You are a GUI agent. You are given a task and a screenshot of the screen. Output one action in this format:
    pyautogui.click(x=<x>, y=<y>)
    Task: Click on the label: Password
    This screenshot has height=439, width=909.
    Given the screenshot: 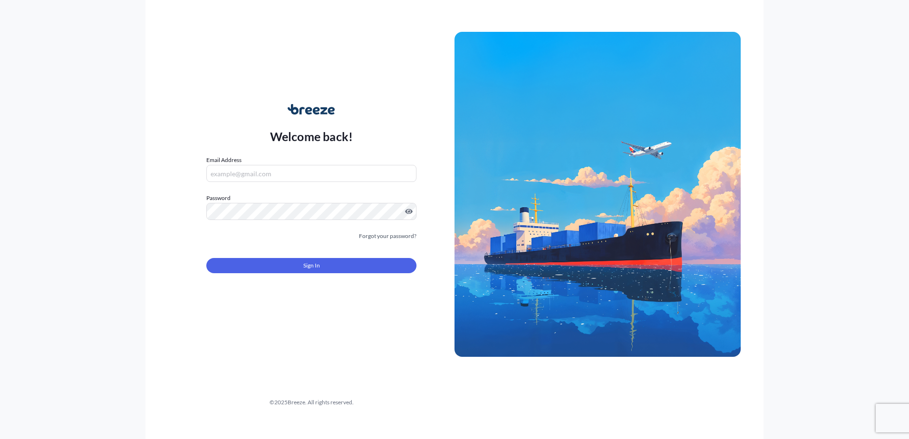 What is the action you would take?
    pyautogui.click(x=311, y=198)
    